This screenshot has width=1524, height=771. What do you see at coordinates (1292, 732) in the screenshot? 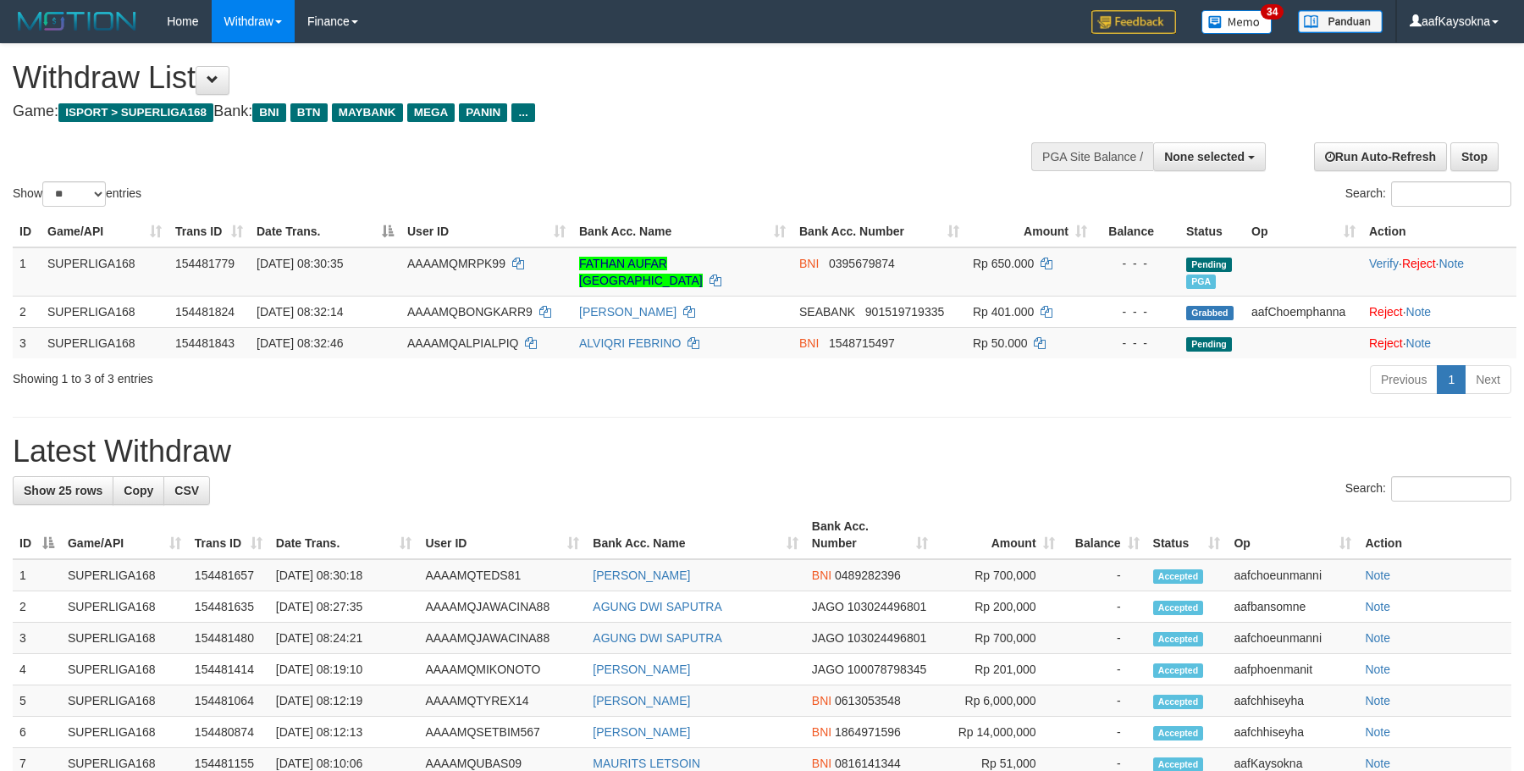
I see `td: aafchhiseyha` at bounding box center [1292, 732].